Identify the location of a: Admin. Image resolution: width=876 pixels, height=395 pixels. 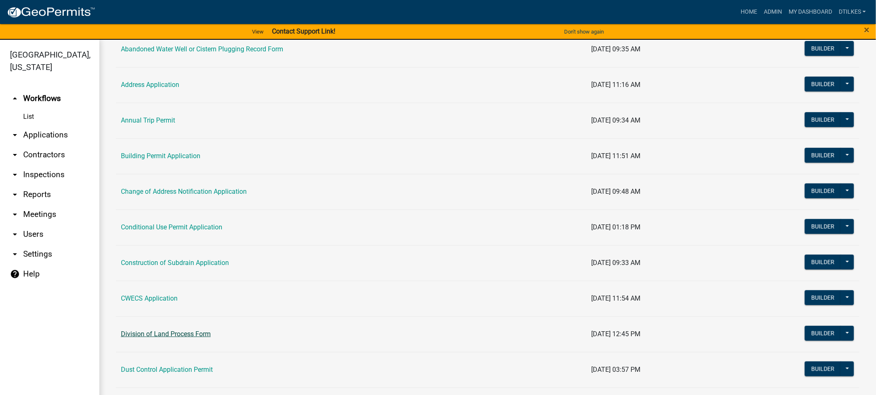
(773, 12).